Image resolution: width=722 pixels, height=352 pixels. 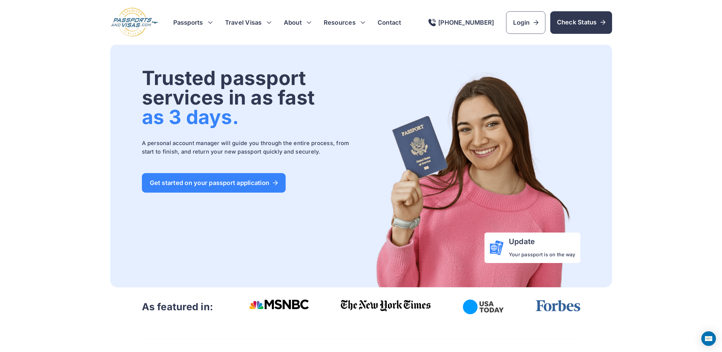 I want to click on img: The New York Times, so click(x=386, y=305).